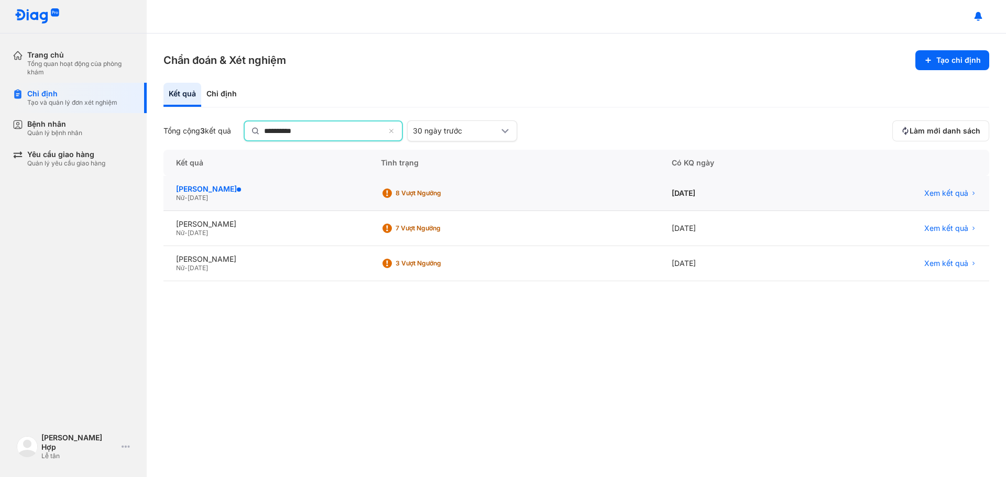  What do you see at coordinates (941, 131) in the screenshot?
I see `button: Làm mới danh sách` at bounding box center [941, 131].